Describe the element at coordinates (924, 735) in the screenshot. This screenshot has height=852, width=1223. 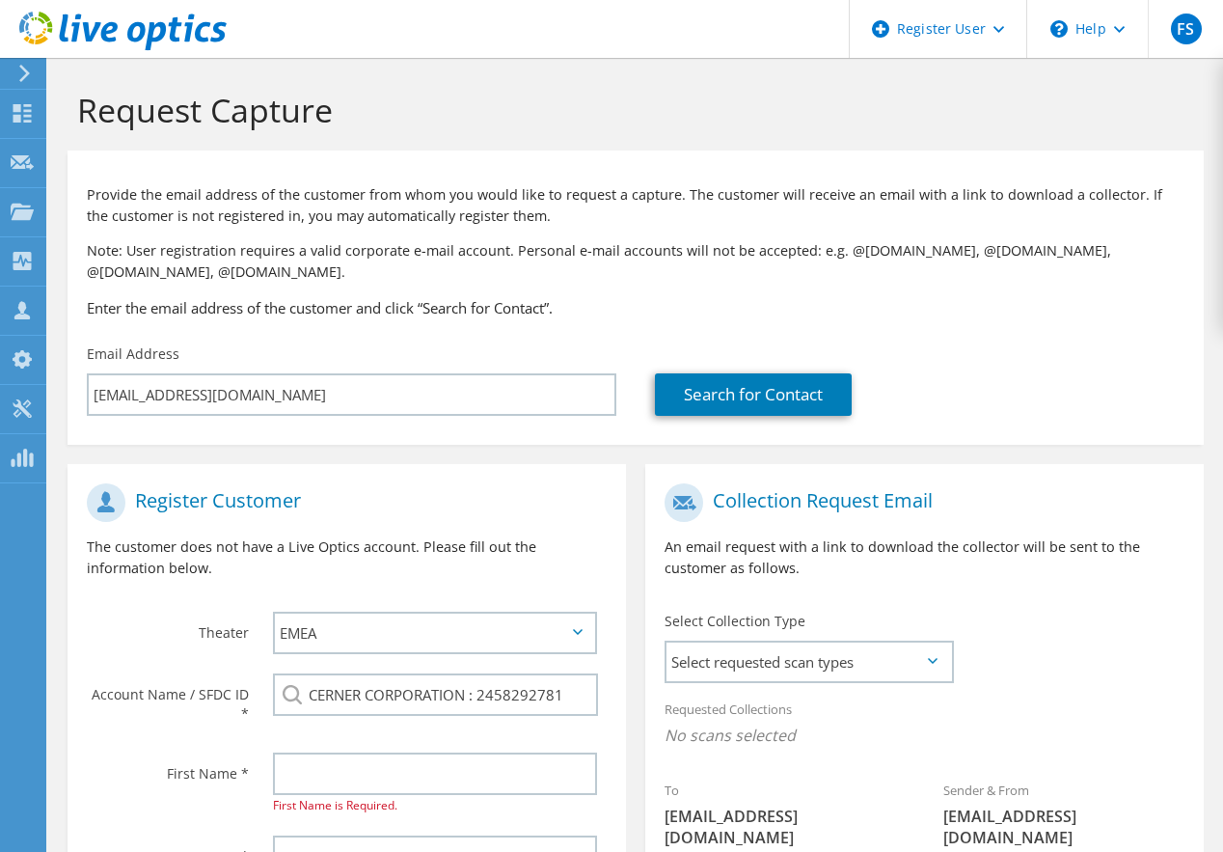
I see `span: No scans selected` at that location.